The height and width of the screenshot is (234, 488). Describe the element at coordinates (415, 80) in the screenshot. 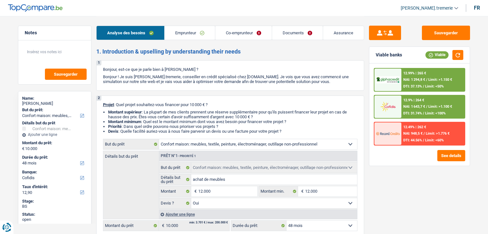

I see `span: NAI: 1 294,8 €` at that location.